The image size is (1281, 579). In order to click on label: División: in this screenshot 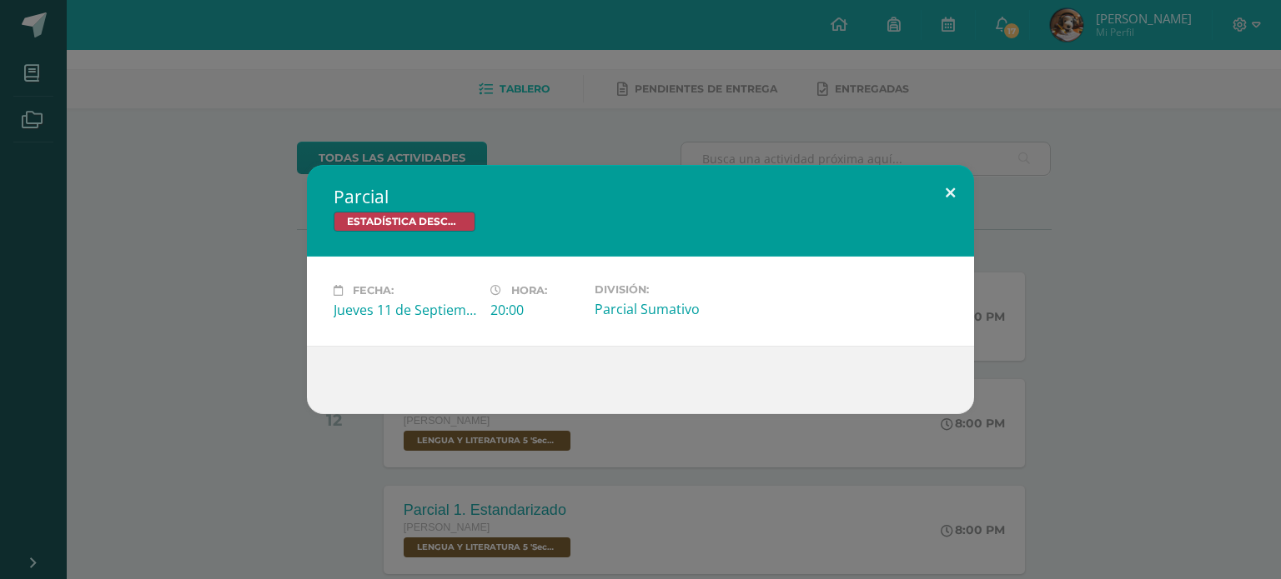, I will do `click(666, 289)`.